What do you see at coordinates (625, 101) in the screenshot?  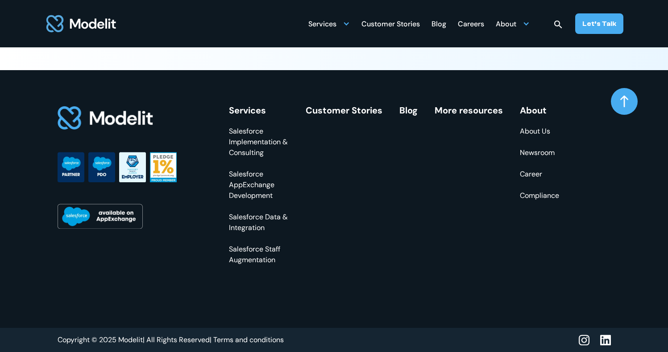 I see `img: arrow up` at bounding box center [625, 101].